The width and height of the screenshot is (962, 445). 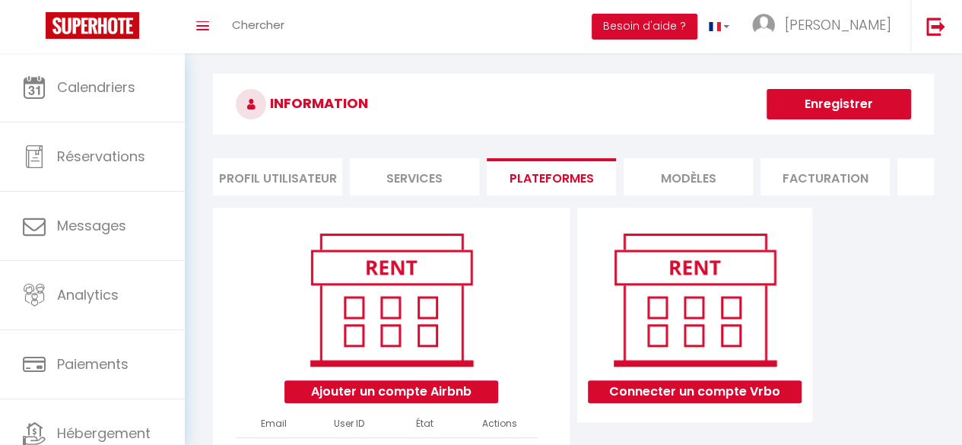 What do you see at coordinates (35, 29) in the screenshot?
I see `button: Ouvrir le widget de chat LiveChat` at bounding box center [35, 29].